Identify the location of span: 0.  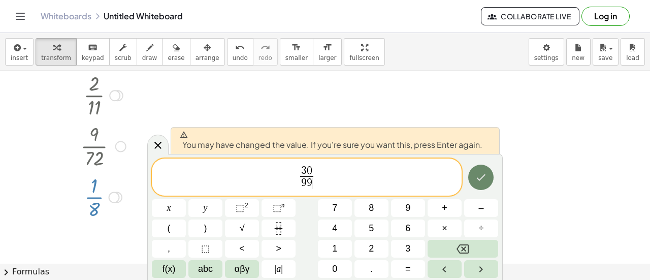
(334, 269).